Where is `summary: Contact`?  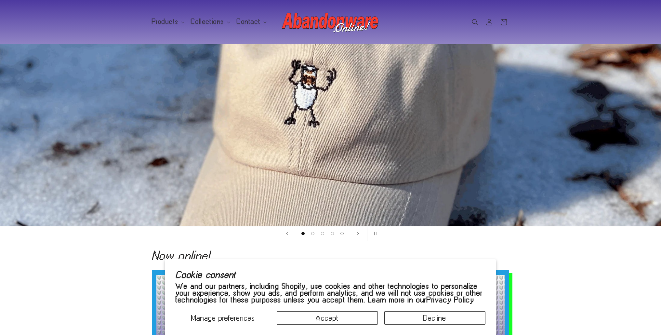
summary: Contact is located at coordinates (251, 22).